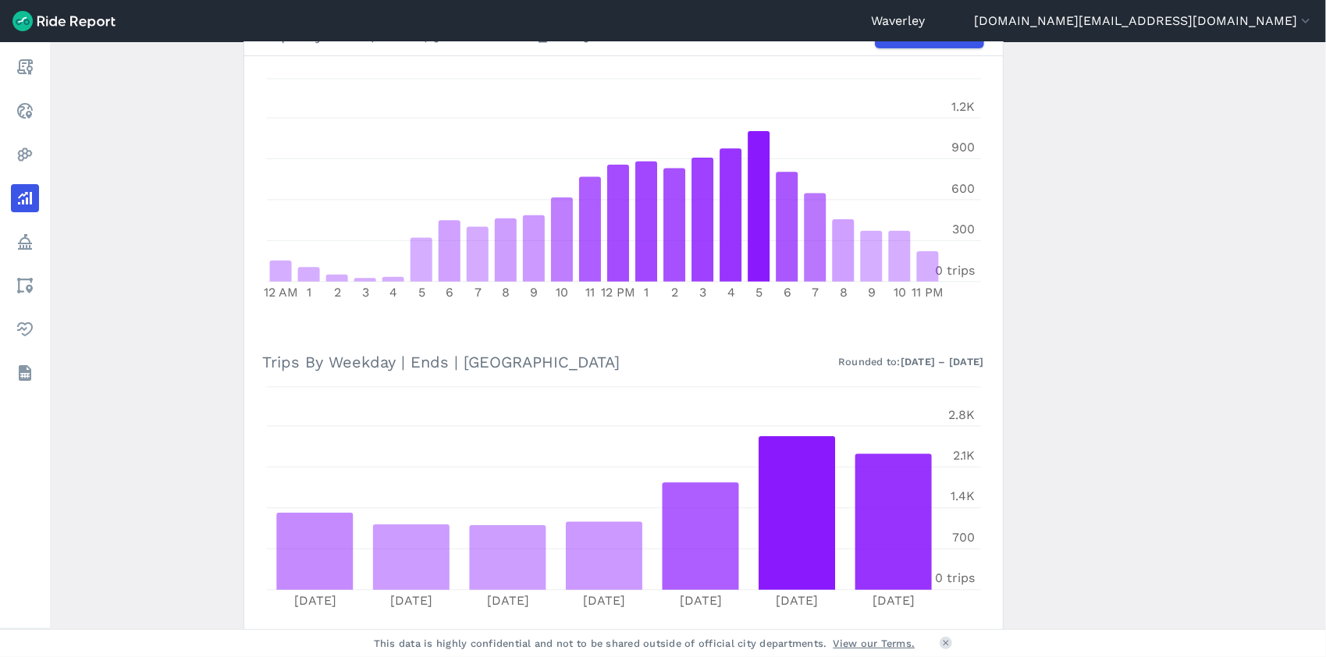  Describe the element at coordinates (590, 292) in the screenshot. I see `tspan: 11` at that location.